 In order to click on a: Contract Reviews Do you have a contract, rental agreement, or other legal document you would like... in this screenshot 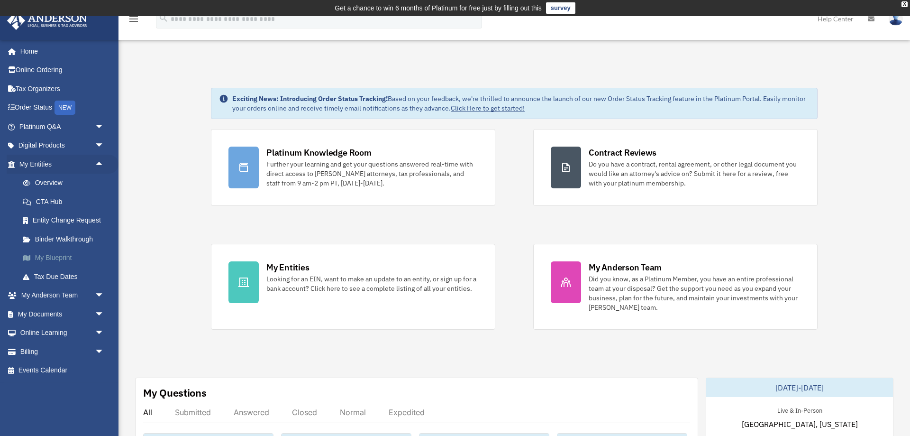, I will do `click(675, 167)`.